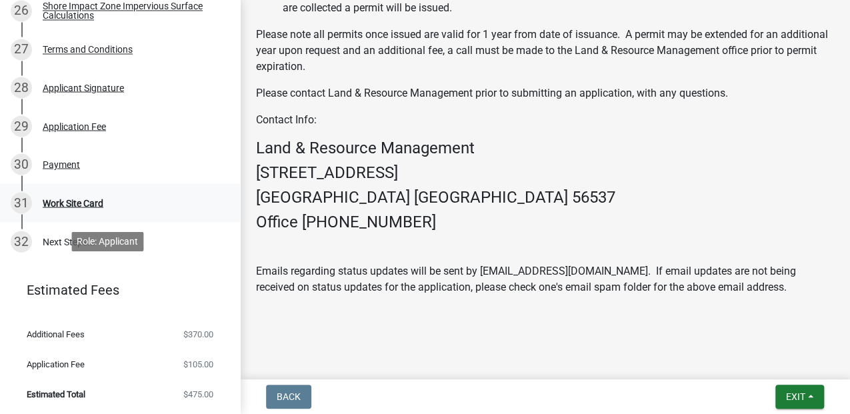 The width and height of the screenshot is (850, 414). Describe the element at coordinates (55, 334) in the screenshot. I see `span: Additional Fees` at that location.